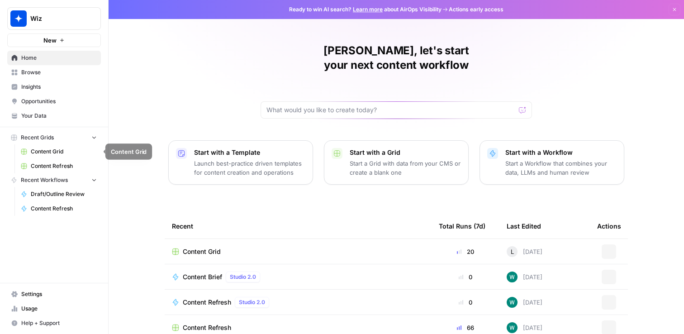 The height and width of the screenshot is (334, 684). Describe the element at coordinates (54, 294) in the screenshot. I see `a: Settings` at that location.